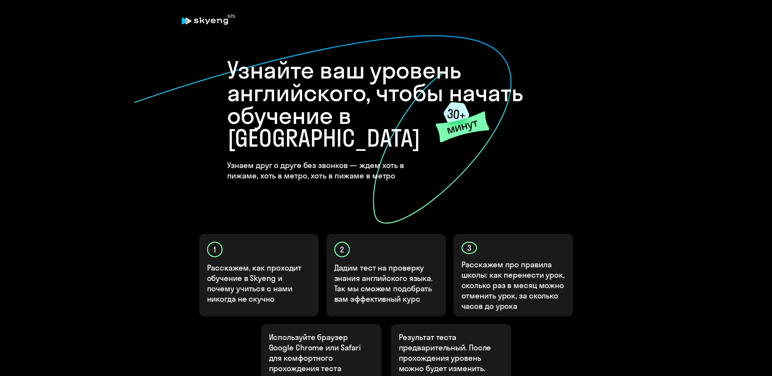  I want to click on h4: Узнаем друг о друге без звонков — ждем хоть в пижаме, хоть в метро, хоть в пижаме в метро, so click(331, 170).